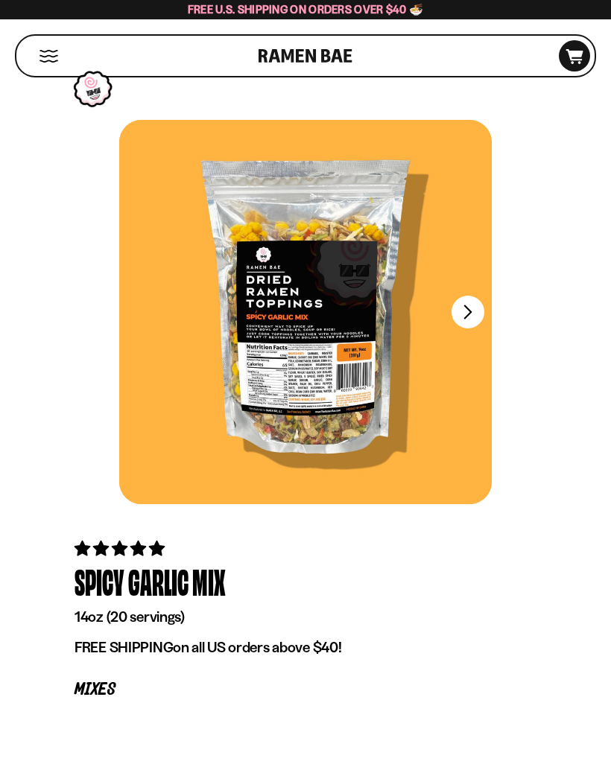 This screenshot has height=767, width=611. I want to click on span: Free U.S. Shipping on Orders over $40 🍜, so click(305, 9).